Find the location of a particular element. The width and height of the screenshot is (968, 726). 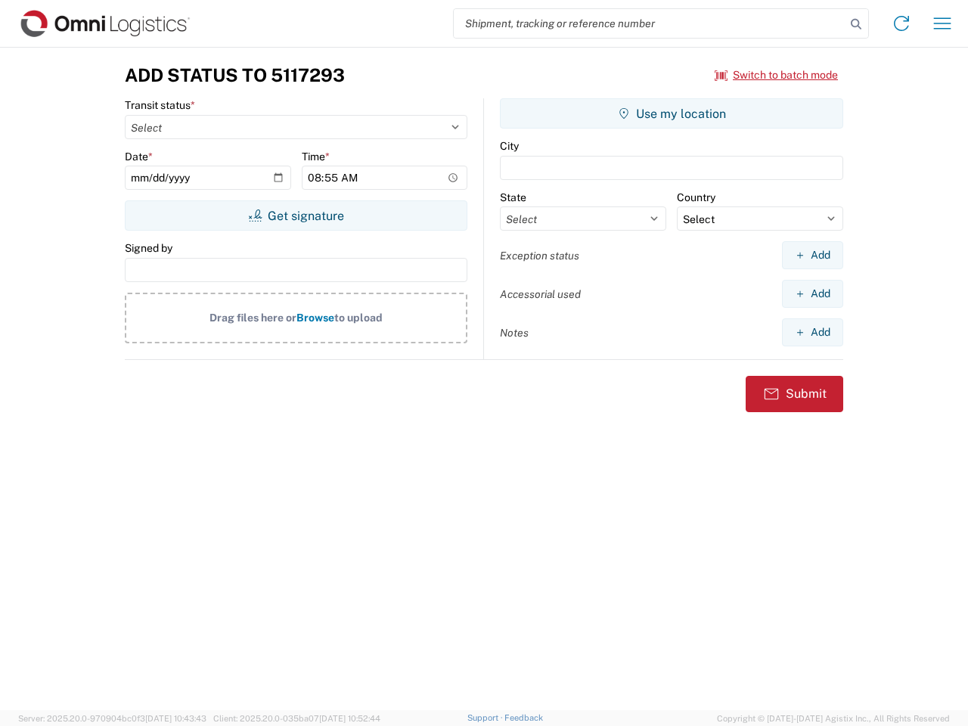

span: to upload is located at coordinates (358, 317).